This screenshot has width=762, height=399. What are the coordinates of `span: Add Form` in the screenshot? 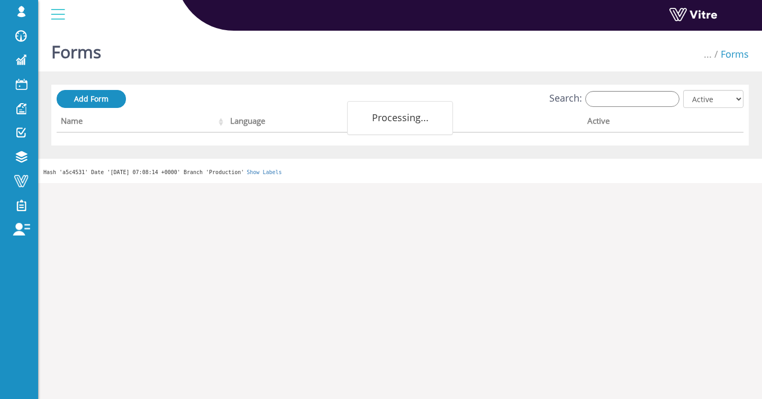 It's located at (91, 98).